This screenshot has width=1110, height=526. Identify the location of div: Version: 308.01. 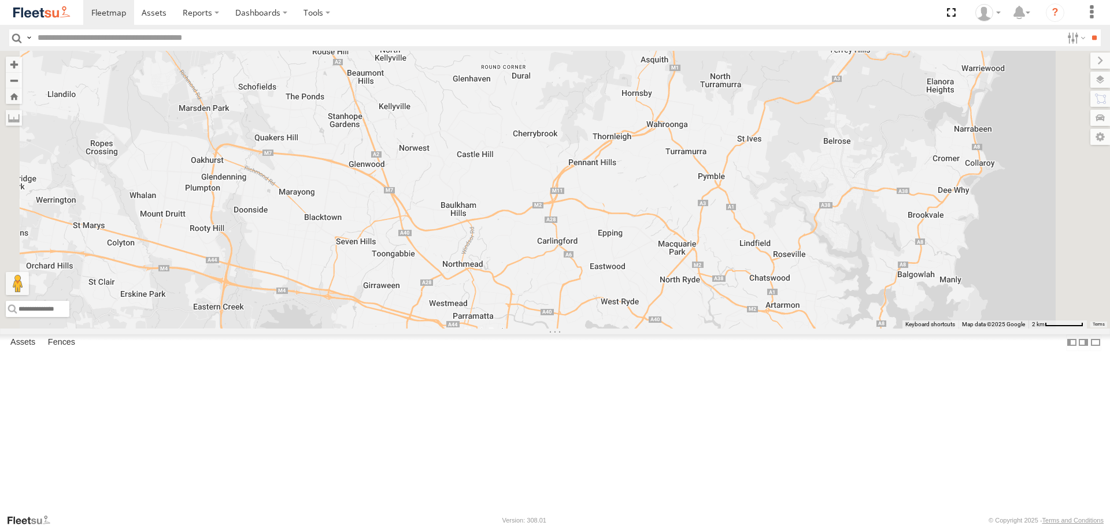
(524, 521).